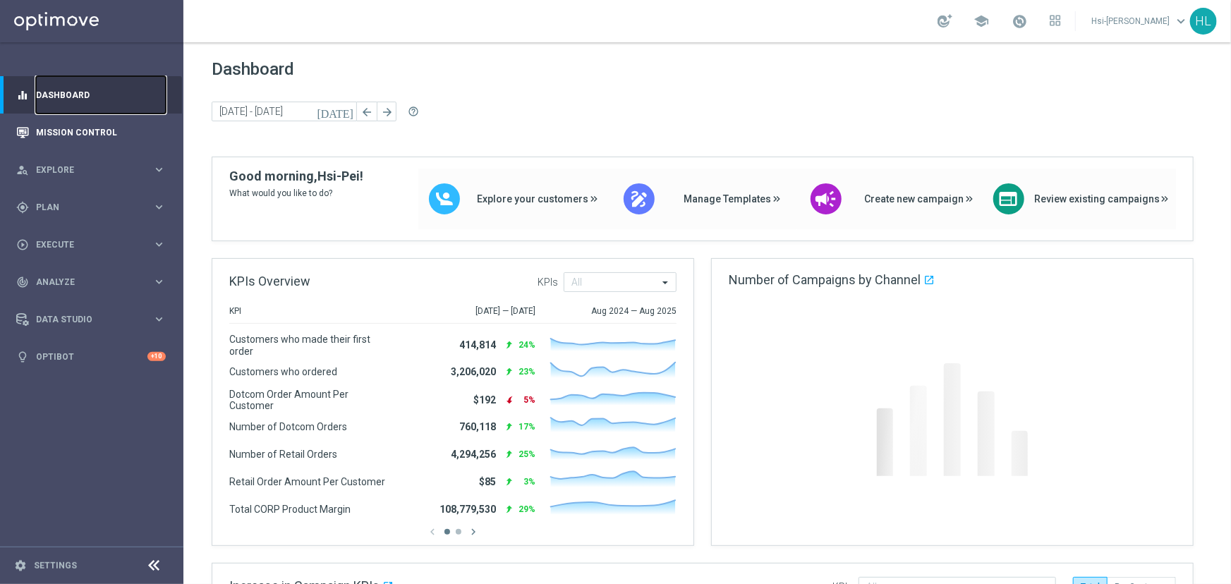 This screenshot has width=1231, height=584. I want to click on a: Settings, so click(55, 566).